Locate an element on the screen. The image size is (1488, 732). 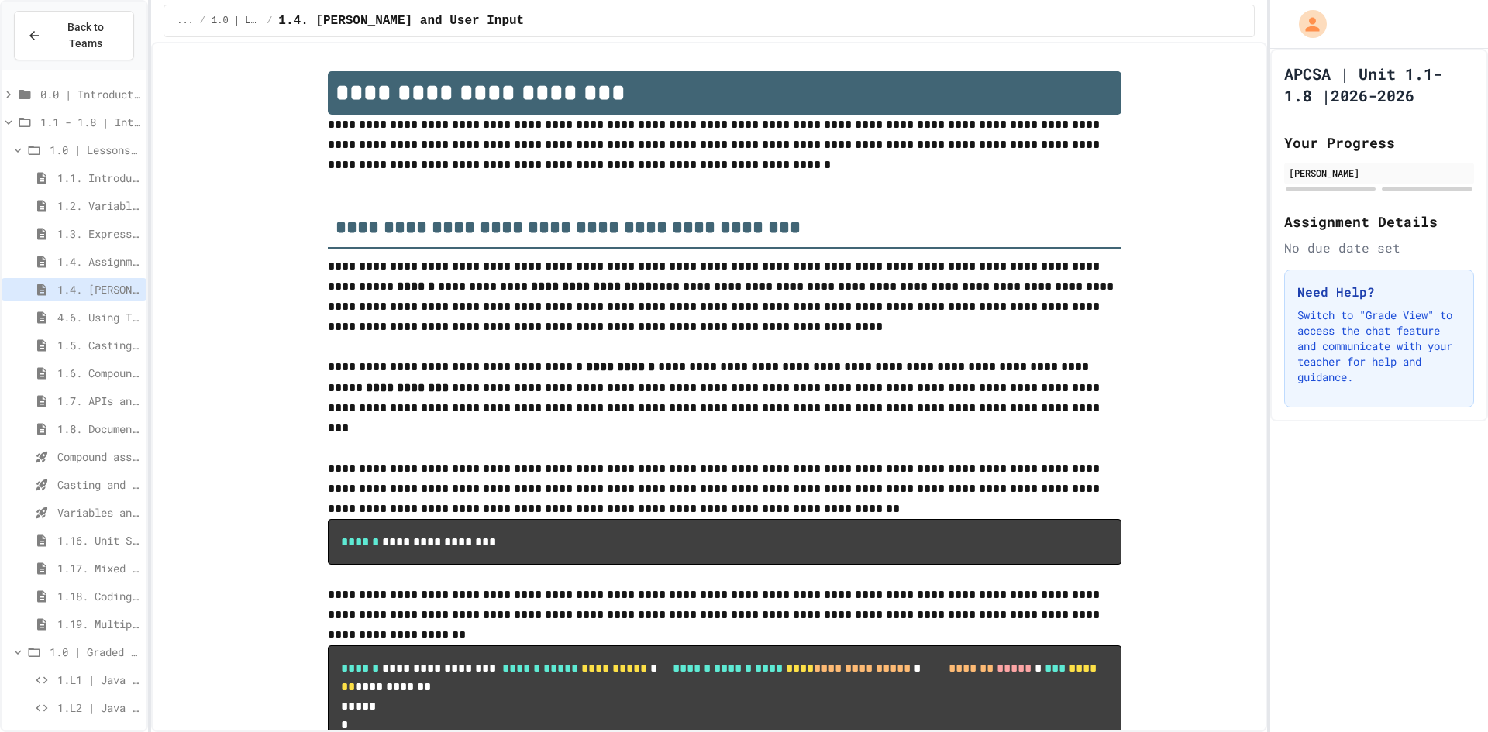
span: 1.18. Coding Practice 1a (1.1-1.6) is located at coordinates (98, 596).